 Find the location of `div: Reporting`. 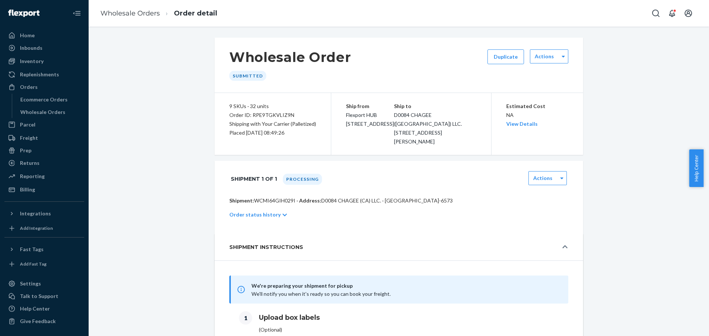

div: Reporting is located at coordinates (32, 176).